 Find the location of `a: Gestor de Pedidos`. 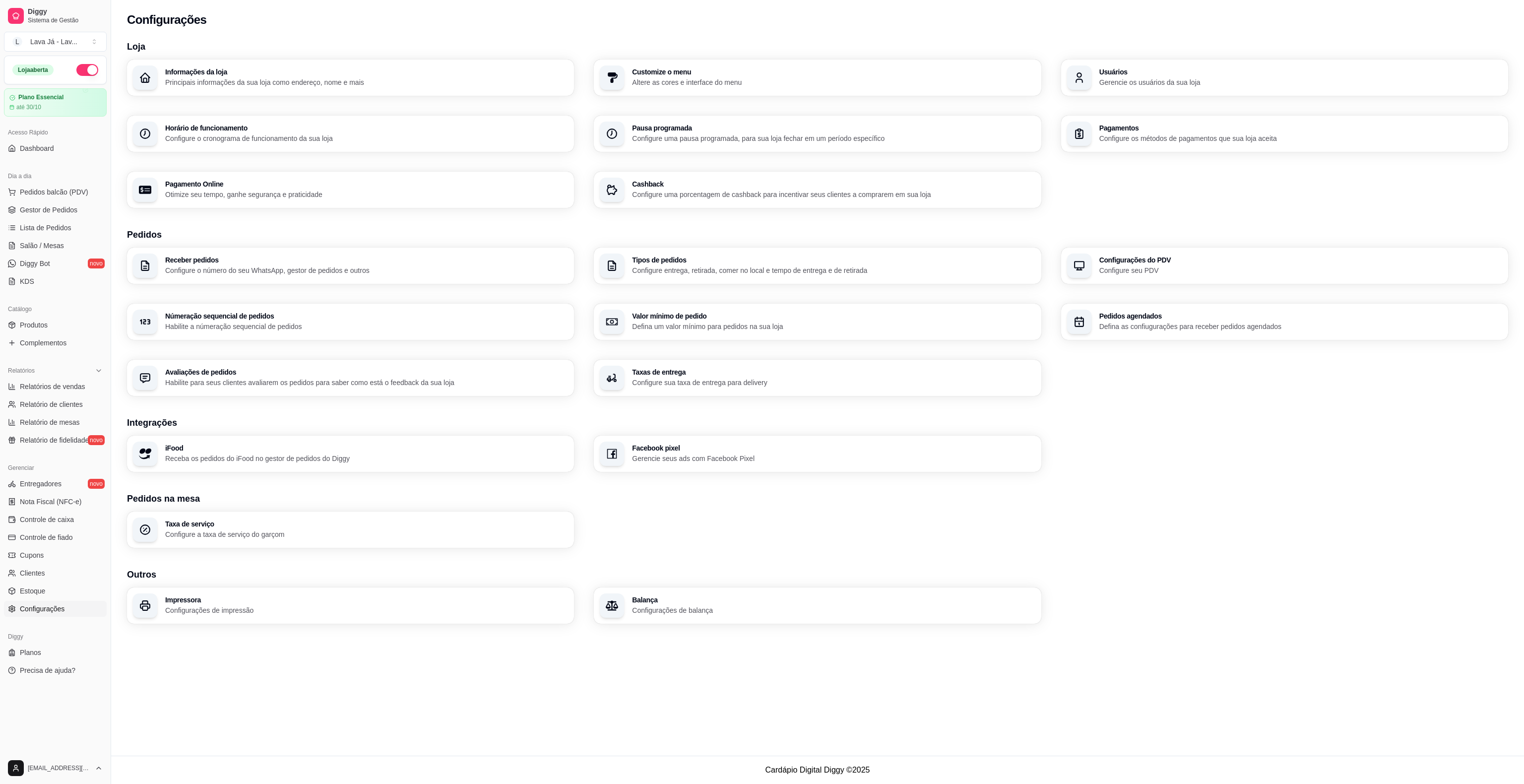

a: Gestor de Pedidos is located at coordinates (55, 209).